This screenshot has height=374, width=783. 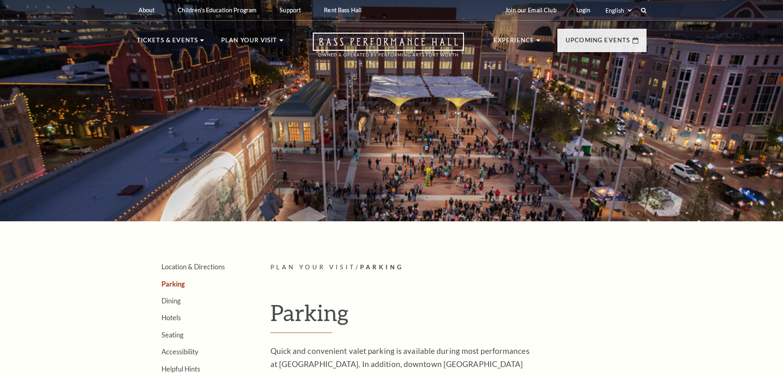 I want to click on a: Dining, so click(x=171, y=301).